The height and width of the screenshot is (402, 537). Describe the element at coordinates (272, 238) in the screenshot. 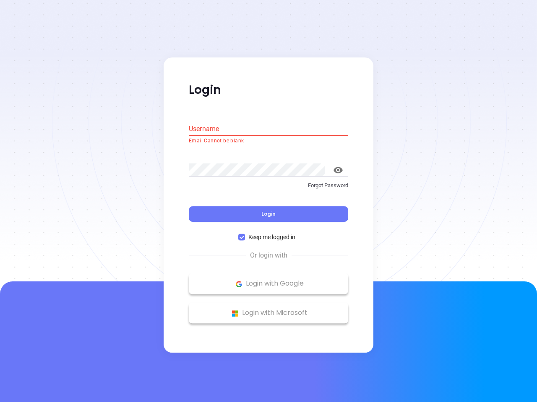

I see `span: Keep me logged in` at that location.